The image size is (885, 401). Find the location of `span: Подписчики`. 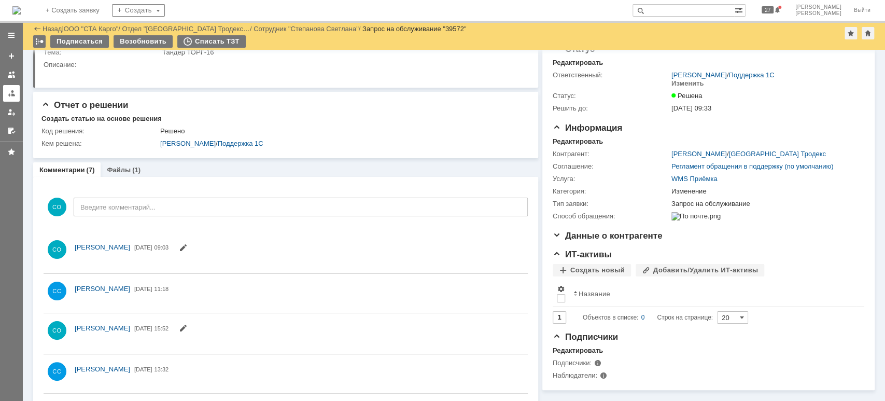

span: Подписчики is located at coordinates (585, 336).